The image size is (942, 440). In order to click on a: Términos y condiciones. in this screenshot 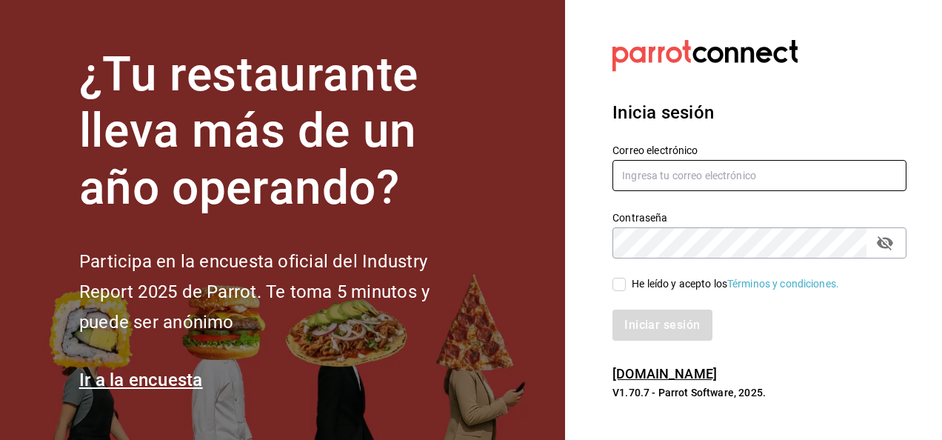, I will do `click(783, 284)`.